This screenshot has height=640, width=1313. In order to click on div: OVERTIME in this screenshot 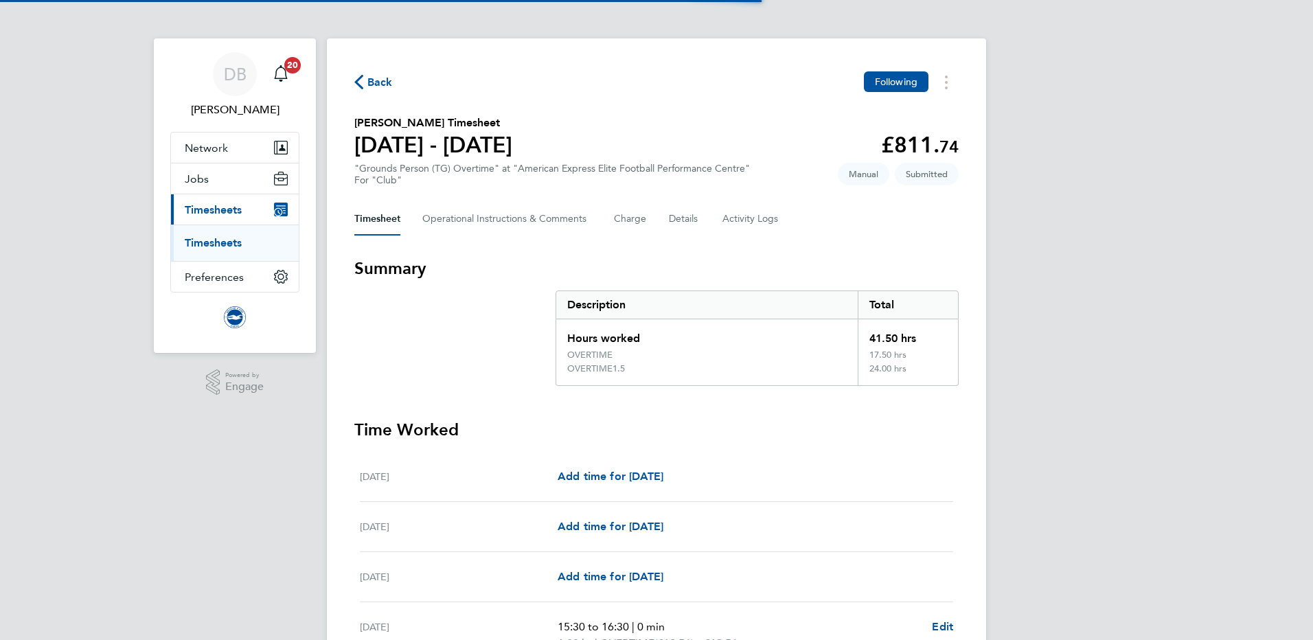, I will do `click(590, 355)`.